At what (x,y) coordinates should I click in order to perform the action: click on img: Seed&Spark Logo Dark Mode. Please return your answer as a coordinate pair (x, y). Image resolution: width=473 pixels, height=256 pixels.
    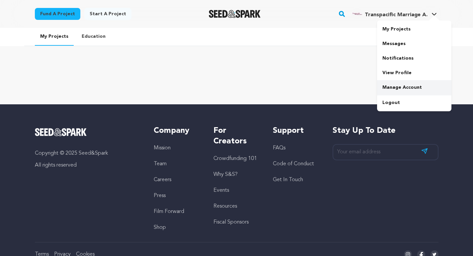
    Looking at the image, I should click on (234, 14).